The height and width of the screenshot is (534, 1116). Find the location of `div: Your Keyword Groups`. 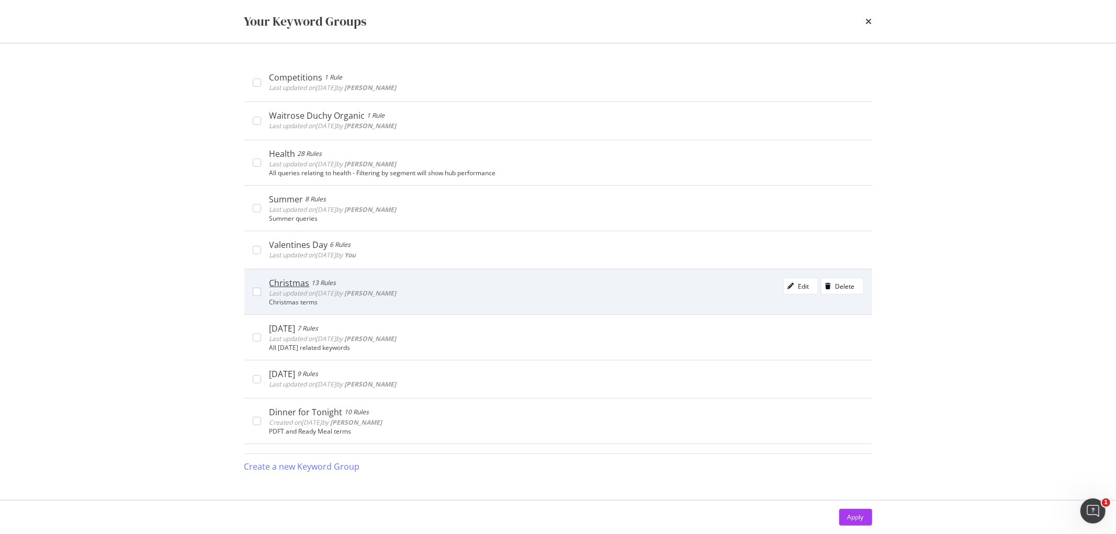

div: Your Keyword Groups is located at coordinates (306, 21).